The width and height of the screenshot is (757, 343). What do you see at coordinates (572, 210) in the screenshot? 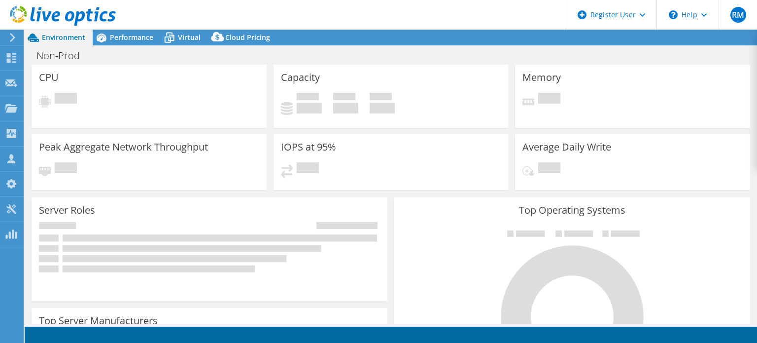
I see `h3: Top Operating Systems` at bounding box center [572, 210].